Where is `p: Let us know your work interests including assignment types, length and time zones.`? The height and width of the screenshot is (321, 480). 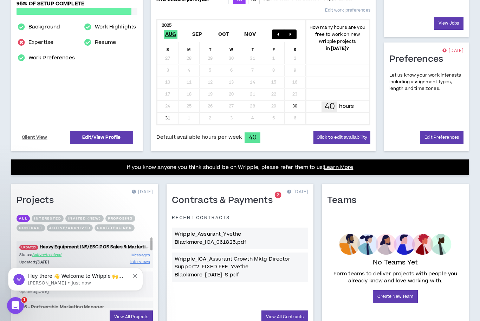 p: Let us know your work interests including assignment types, length and time zones. is located at coordinates (426, 82).